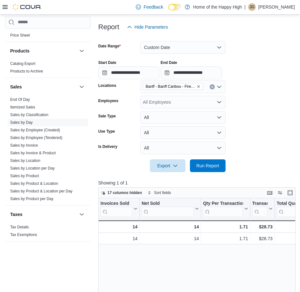 Image resolution: width=300 pixels, height=292 pixels. Describe the element at coordinates (20, 100) in the screenshot. I see `a: End Of Day` at that location.